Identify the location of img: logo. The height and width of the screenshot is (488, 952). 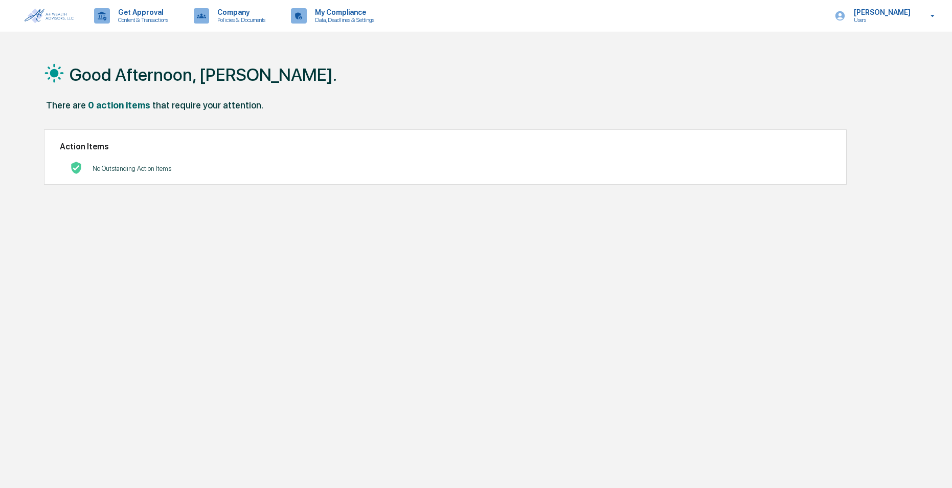
(49, 16).